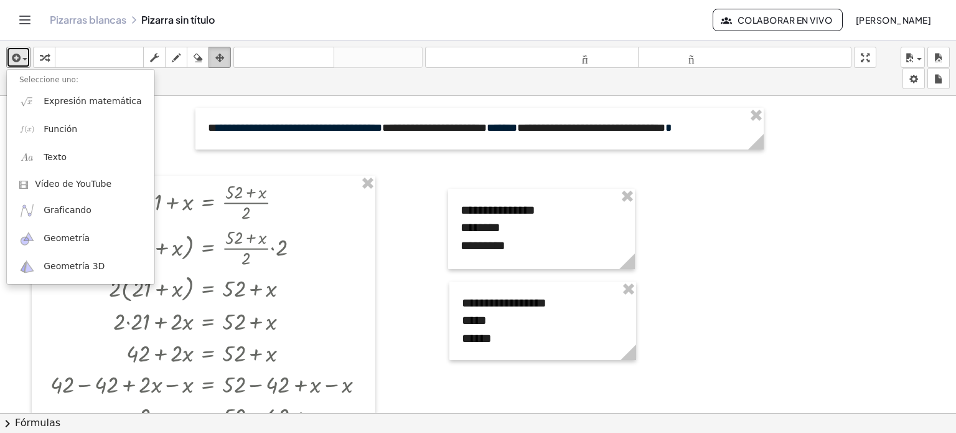  What do you see at coordinates (80, 184) in the screenshot?
I see `a: Vídeo de YouTube` at bounding box center [80, 184].